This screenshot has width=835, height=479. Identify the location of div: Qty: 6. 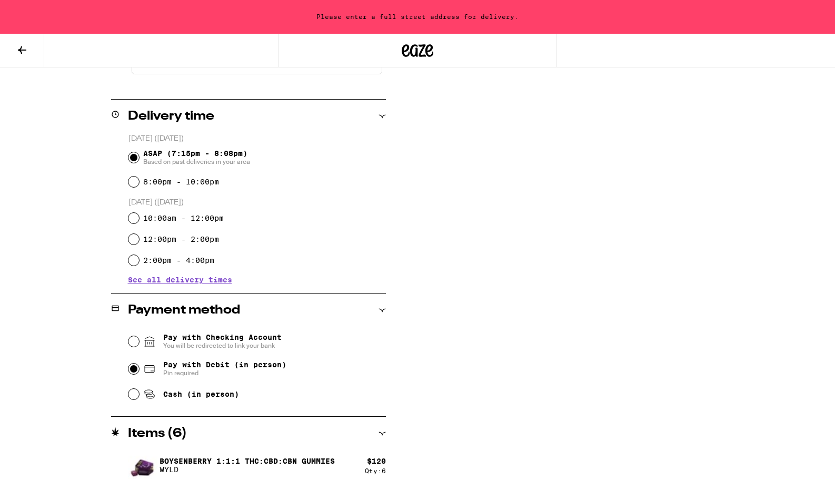
(375, 470).